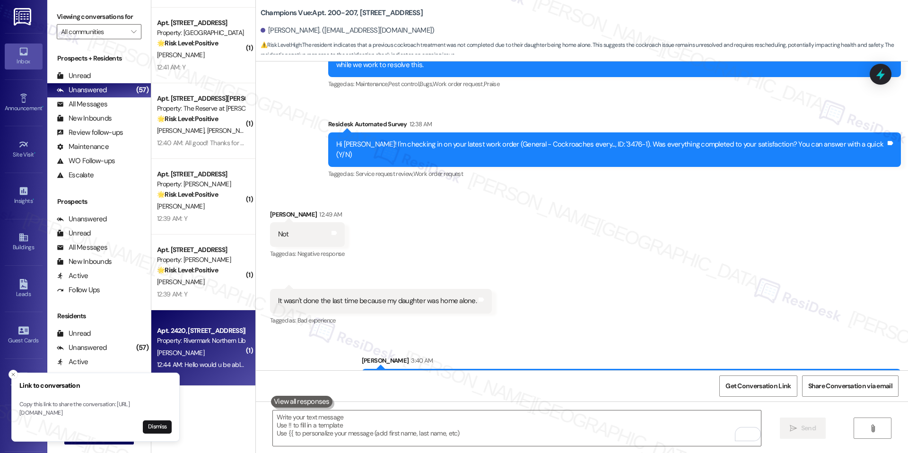  I want to click on a: Account, so click(24, 428).